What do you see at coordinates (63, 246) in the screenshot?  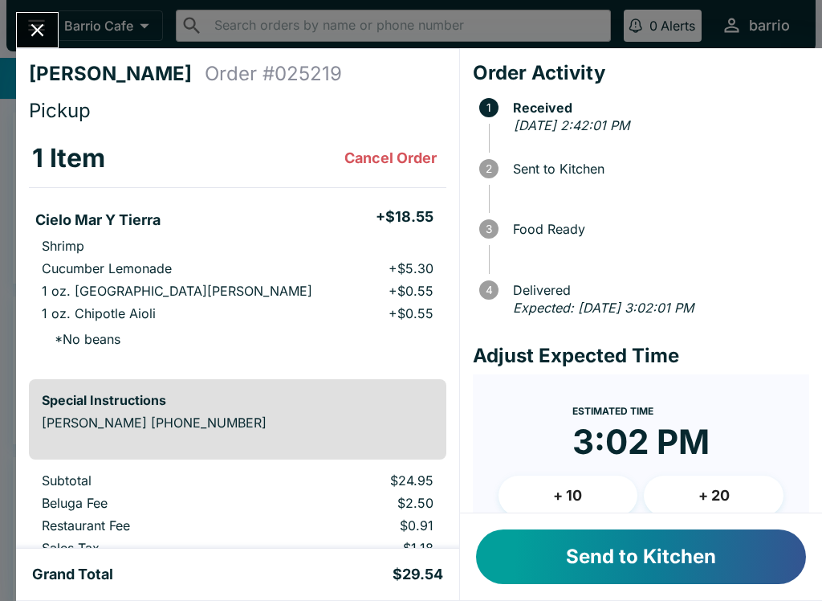 I see `p: Shrimp` at bounding box center [63, 246].